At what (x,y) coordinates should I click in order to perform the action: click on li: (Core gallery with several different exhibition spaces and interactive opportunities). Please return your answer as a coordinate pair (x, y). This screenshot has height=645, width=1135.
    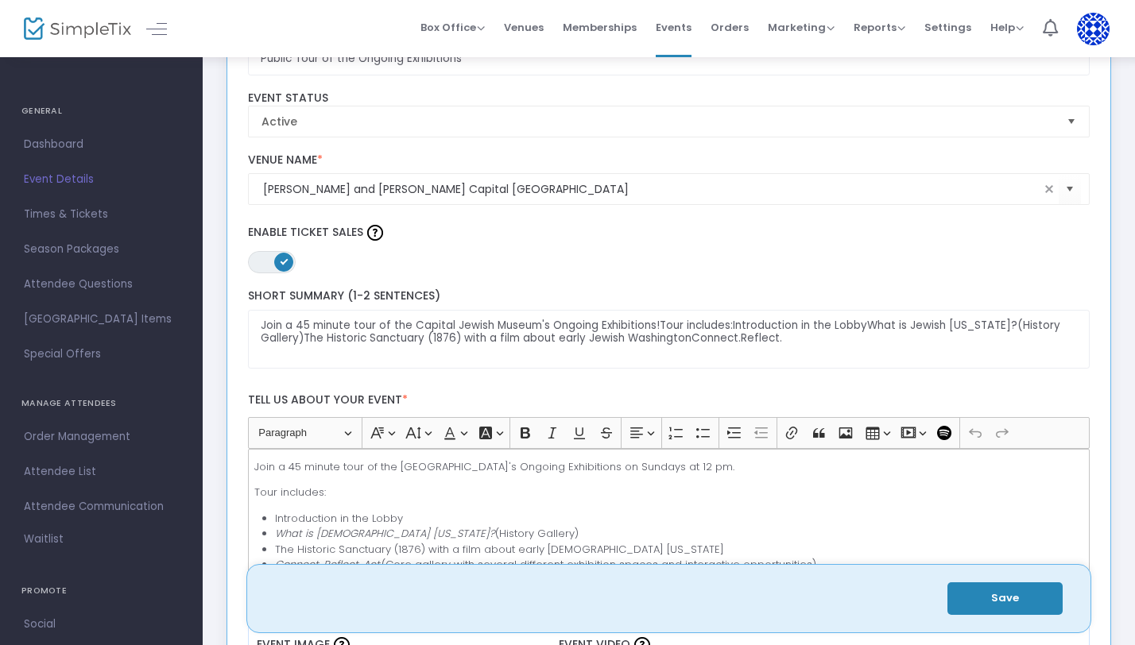
    Looking at the image, I should click on (679, 565).